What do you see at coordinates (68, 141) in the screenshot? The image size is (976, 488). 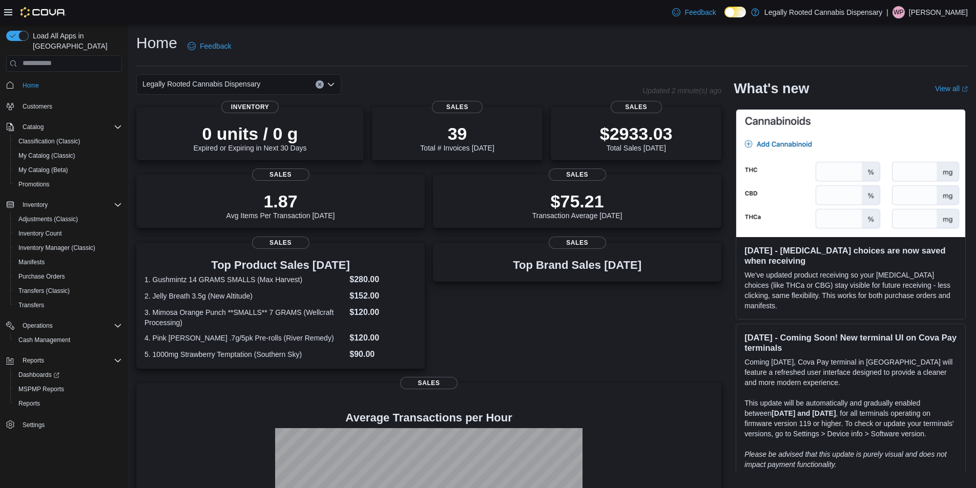 I see `button: Classification (Classic)` at bounding box center [68, 141].